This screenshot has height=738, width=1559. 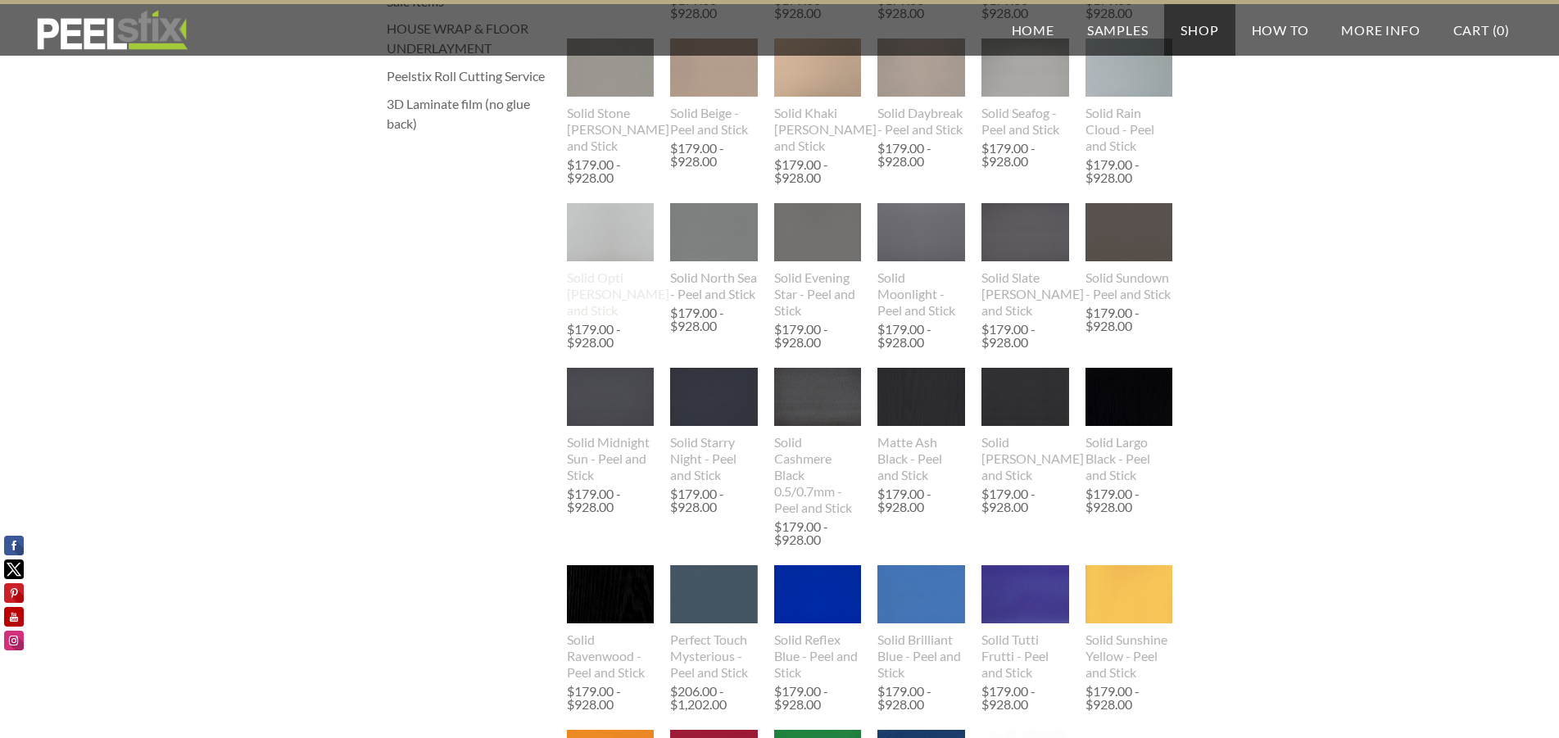 I want to click on div: Solid Moonlight - Peel and Stick, so click(x=921, y=294).